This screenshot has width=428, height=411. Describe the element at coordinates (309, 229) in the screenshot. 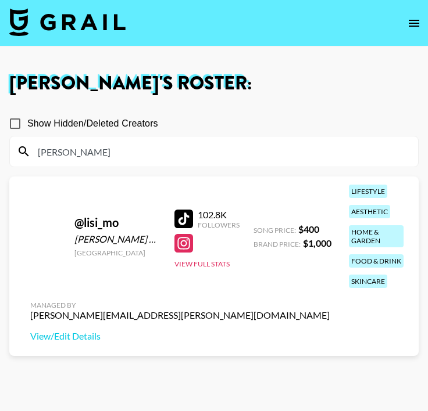

I see `strong: $ 400` at that location.